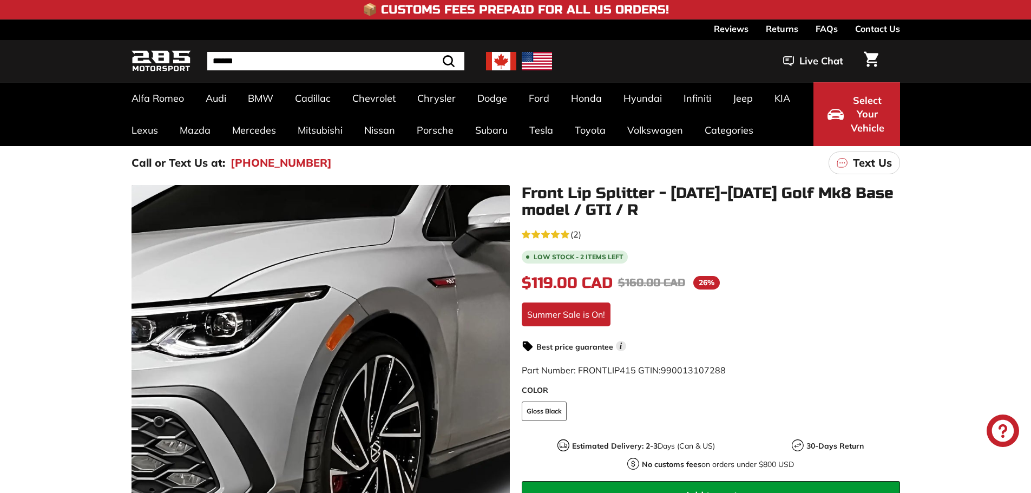  What do you see at coordinates (379, 130) in the screenshot?
I see `a: Nissan` at bounding box center [379, 130].